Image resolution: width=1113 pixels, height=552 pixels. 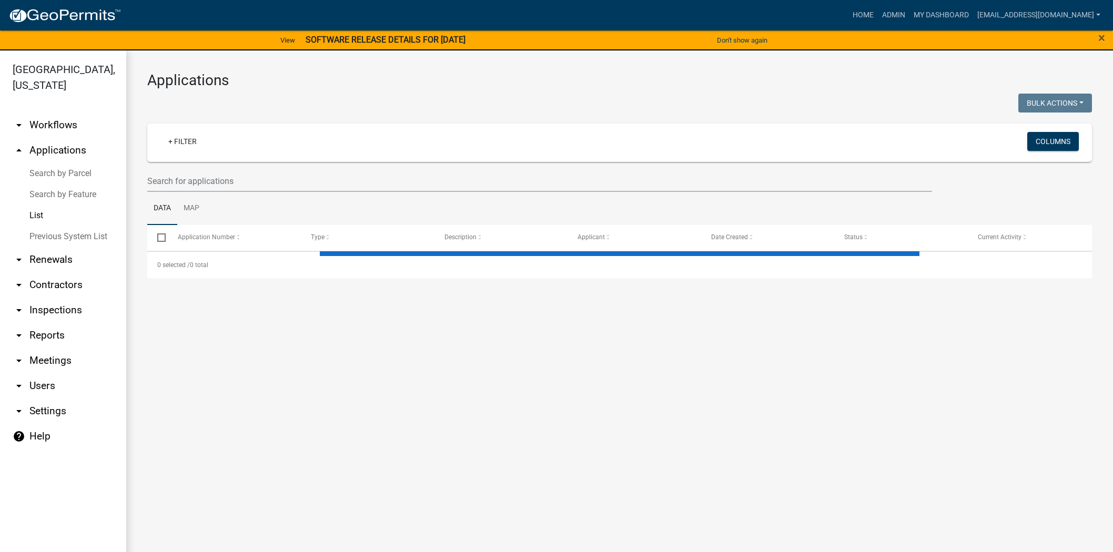 I want to click on datatable-header-cell: Applicant, so click(x=634, y=238).